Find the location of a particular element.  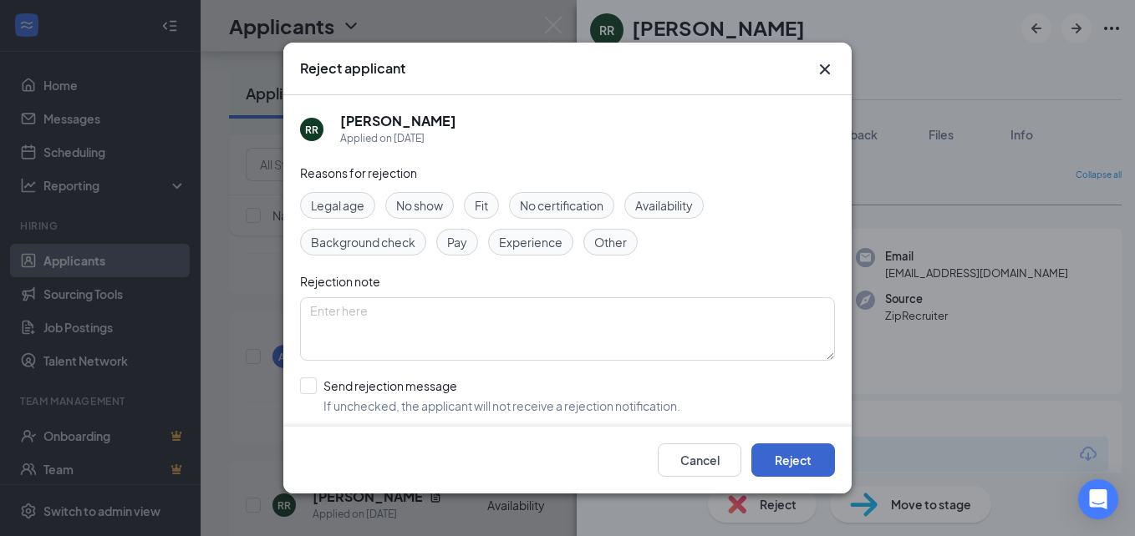

span: No certification is located at coordinates (562, 206).